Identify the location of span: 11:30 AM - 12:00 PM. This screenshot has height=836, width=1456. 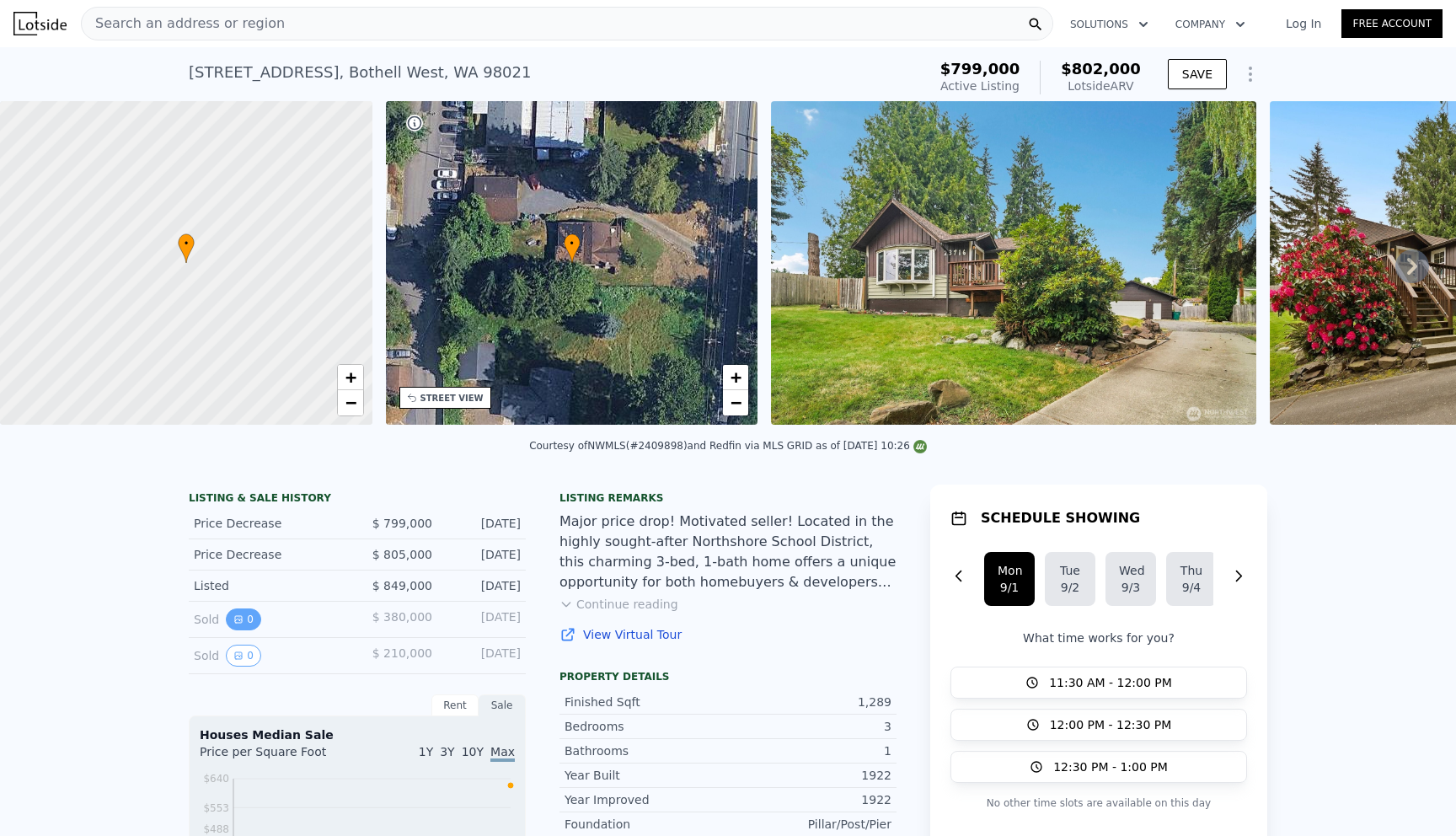
(1111, 682).